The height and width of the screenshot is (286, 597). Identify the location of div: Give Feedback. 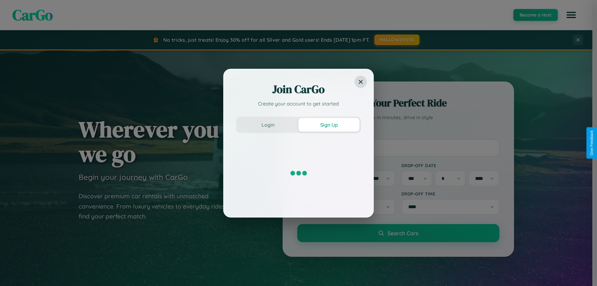
(592, 143).